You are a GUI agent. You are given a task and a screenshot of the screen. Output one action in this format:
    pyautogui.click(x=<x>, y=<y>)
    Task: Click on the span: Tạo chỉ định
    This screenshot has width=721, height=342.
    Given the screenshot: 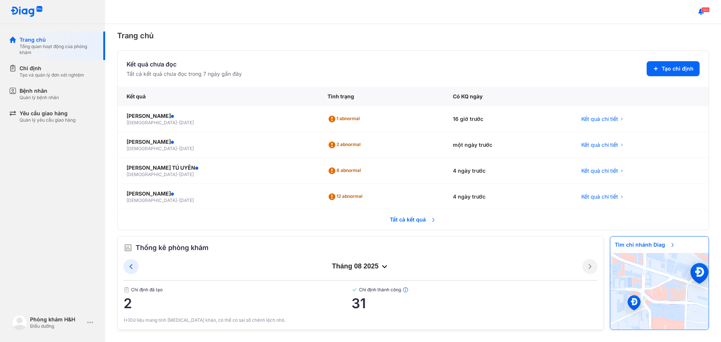 What is the action you would take?
    pyautogui.click(x=677, y=69)
    